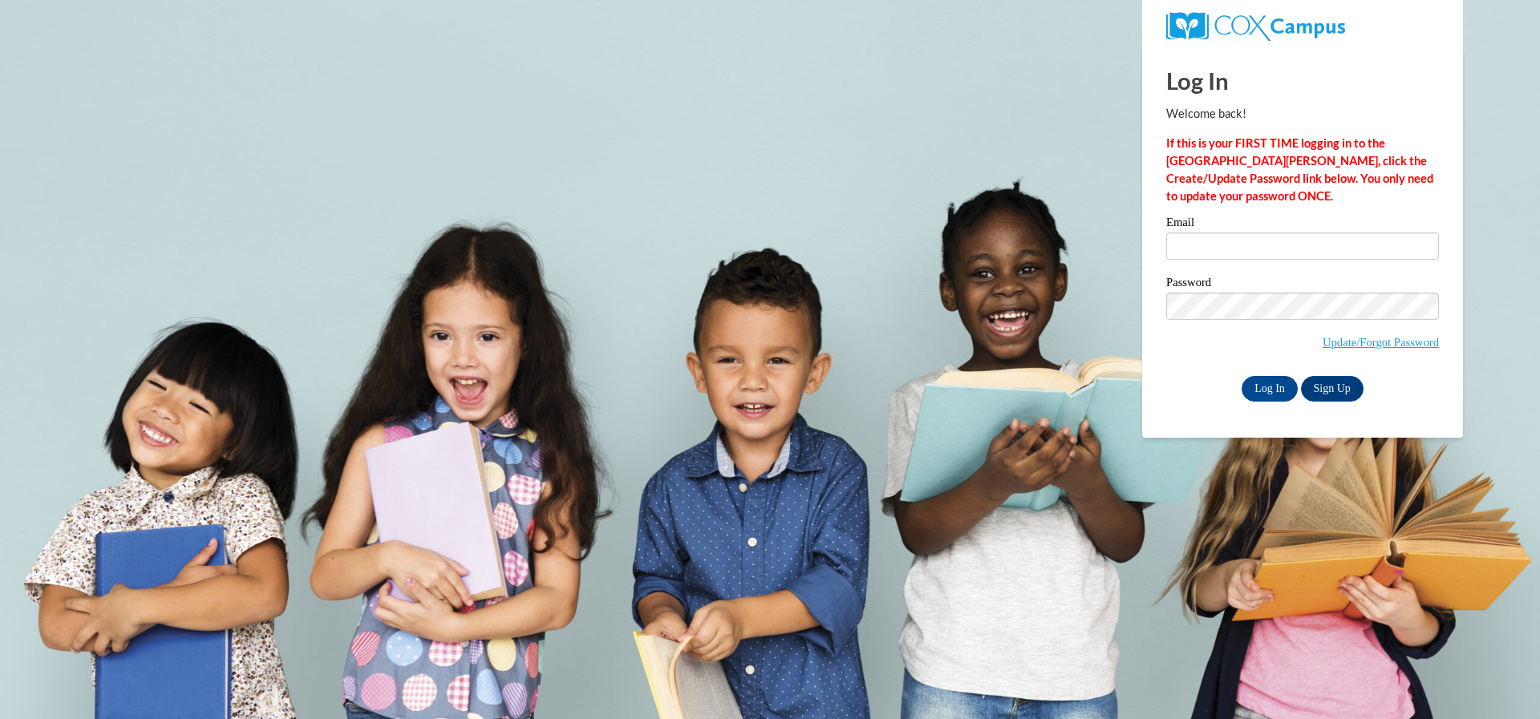  What do you see at coordinates (1270, 389) in the screenshot?
I see `input: Log In` at bounding box center [1270, 389].